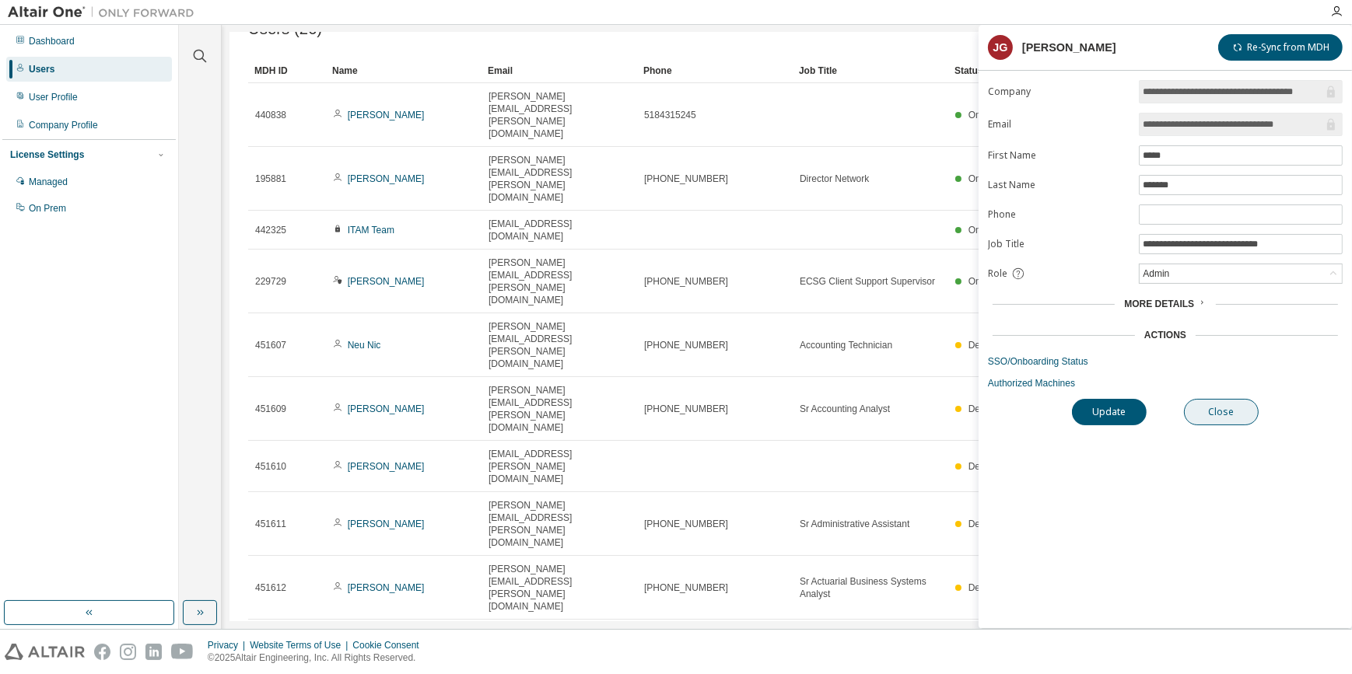  What do you see at coordinates (271, 588) in the screenshot?
I see `span: 451612` at bounding box center [271, 588].